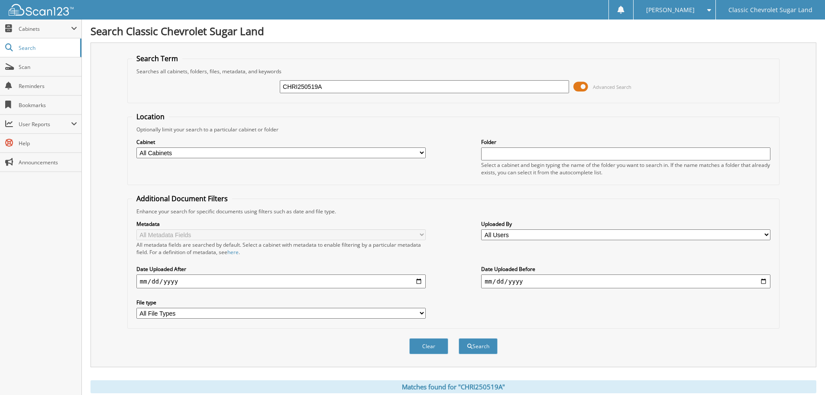 The width and height of the screenshot is (825, 395). I want to click on legend: Location, so click(150, 117).